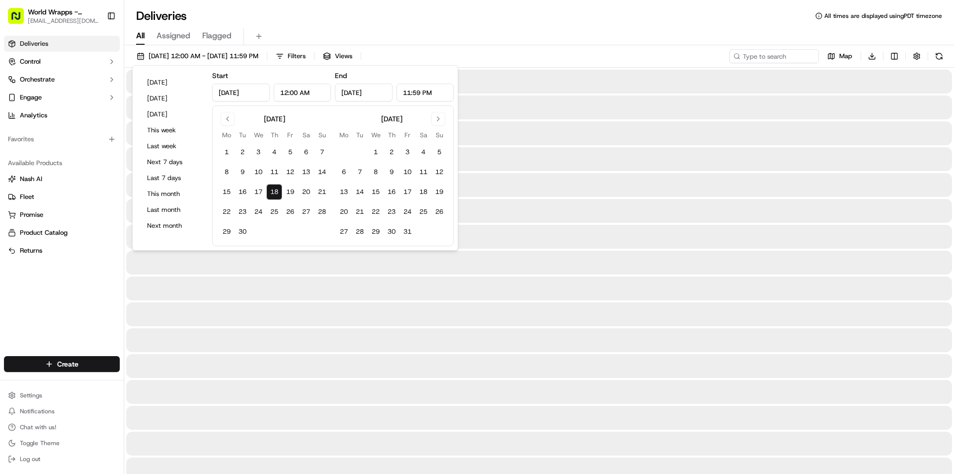 The height and width of the screenshot is (474, 954). Describe the element at coordinates (20, 20) in the screenshot. I see `img: Nash` at that location.